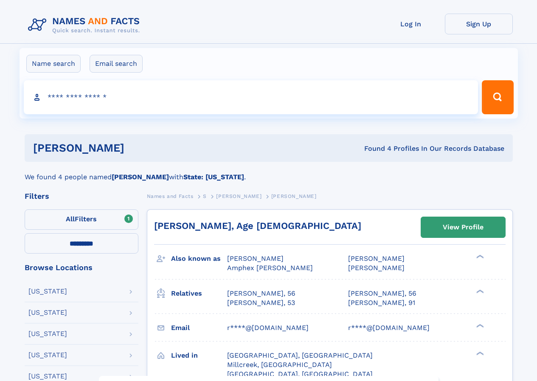 This screenshot has width=537, height=381. What do you see at coordinates (199, 328) in the screenshot?
I see `h3: Email` at bounding box center [199, 328].